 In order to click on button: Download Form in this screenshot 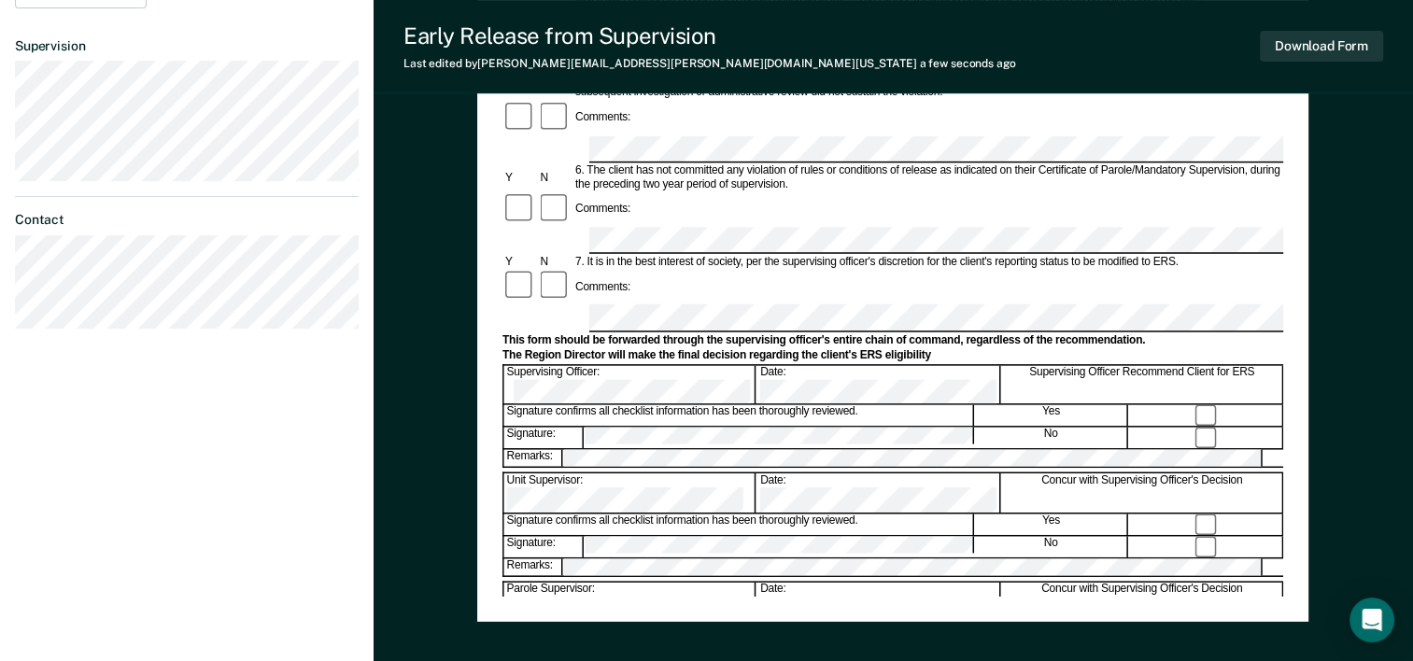, I will do `click(1321, 46)`.